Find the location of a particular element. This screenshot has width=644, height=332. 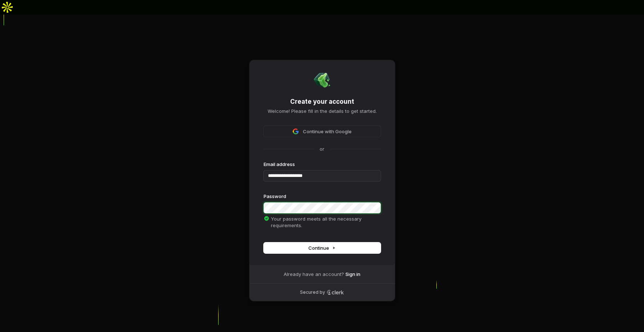

button: Continue is located at coordinates (322, 248).